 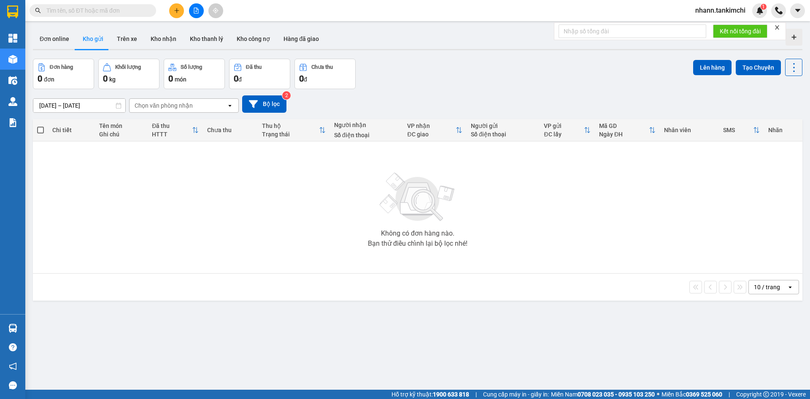 What do you see at coordinates (689, 130) in the screenshot?
I see `div: Nhân viên` at bounding box center [689, 130].